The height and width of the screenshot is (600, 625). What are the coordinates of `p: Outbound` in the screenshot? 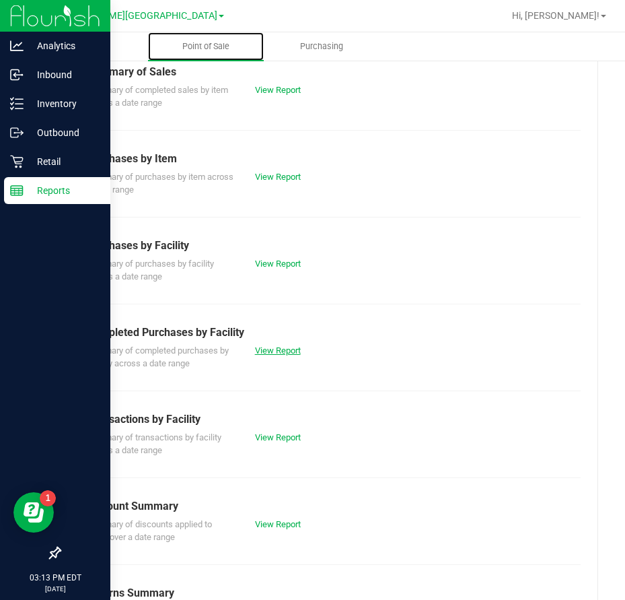 It's located at (64, 133).